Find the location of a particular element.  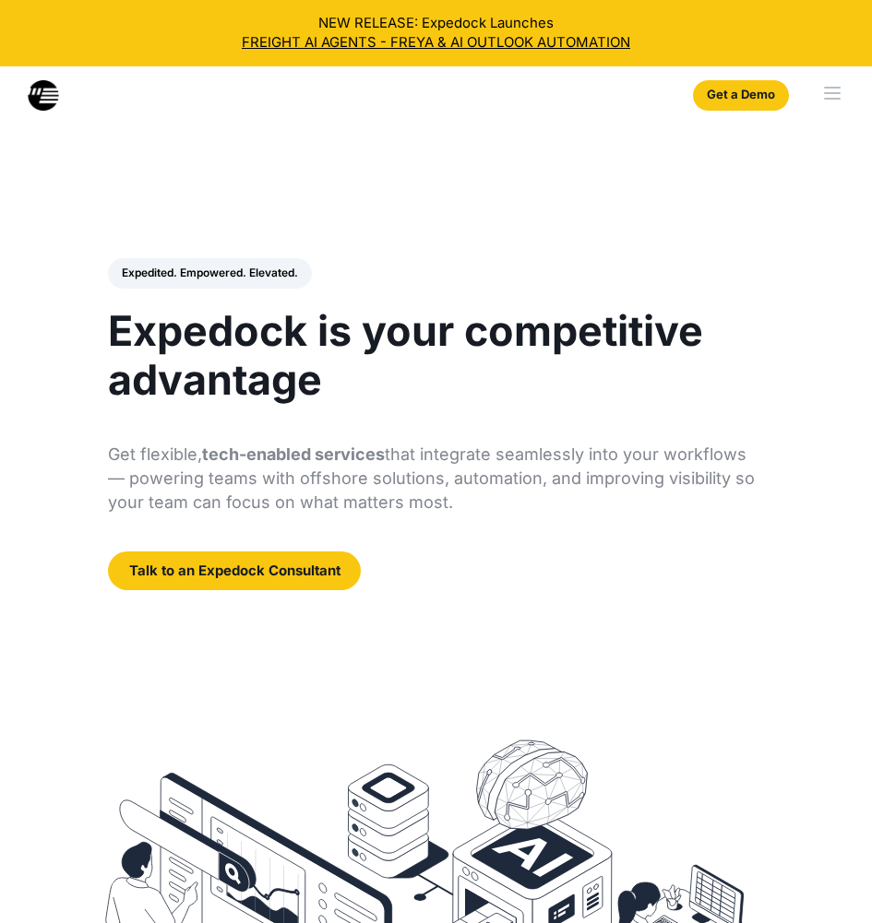

strong: tech-enabled services is located at coordinates (293, 454).